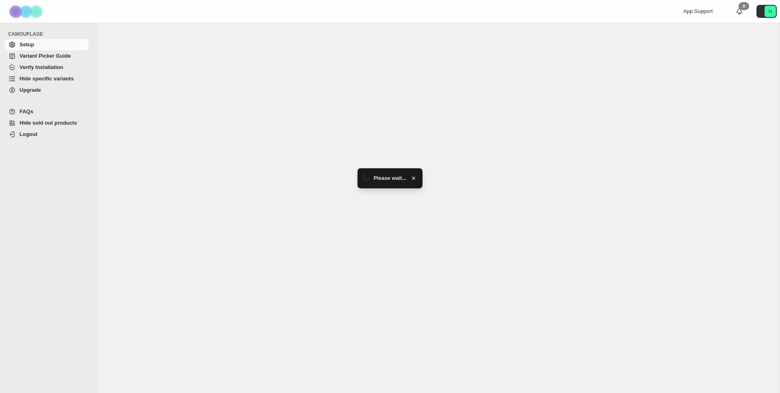 The height and width of the screenshot is (393, 780). I want to click on a: Hide sold out products, so click(47, 123).